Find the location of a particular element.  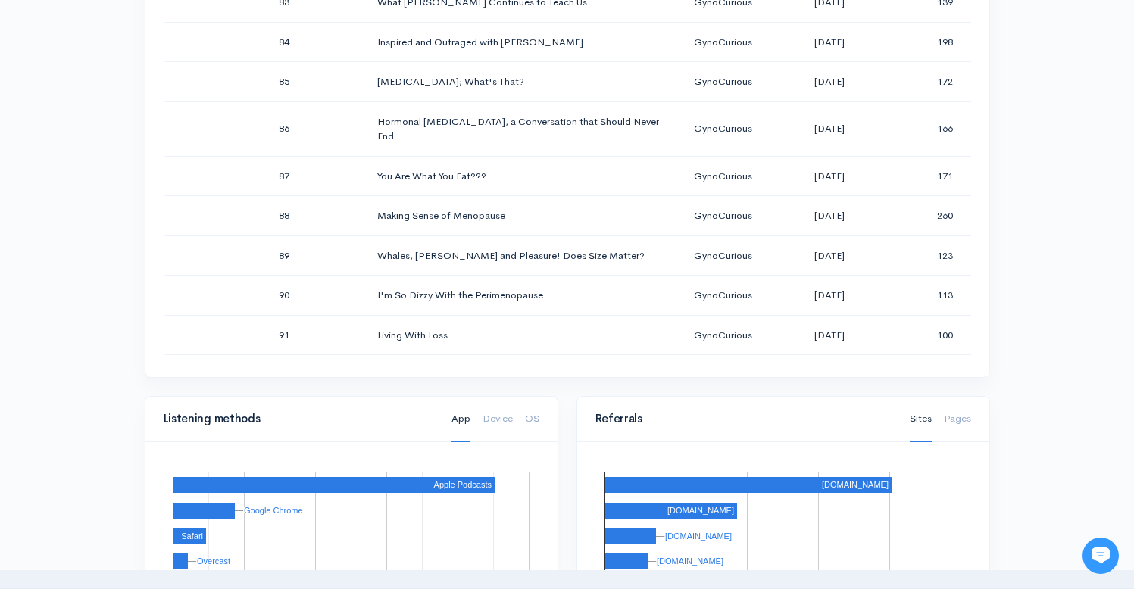

h4: Referrals is located at coordinates (743, 419).